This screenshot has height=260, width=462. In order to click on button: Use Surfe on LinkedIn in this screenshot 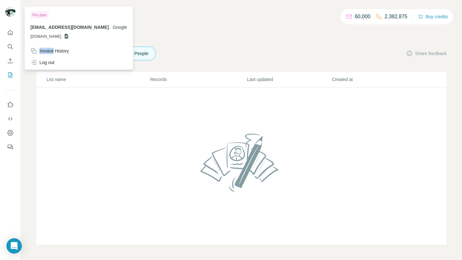, I will do `click(10, 105)`.